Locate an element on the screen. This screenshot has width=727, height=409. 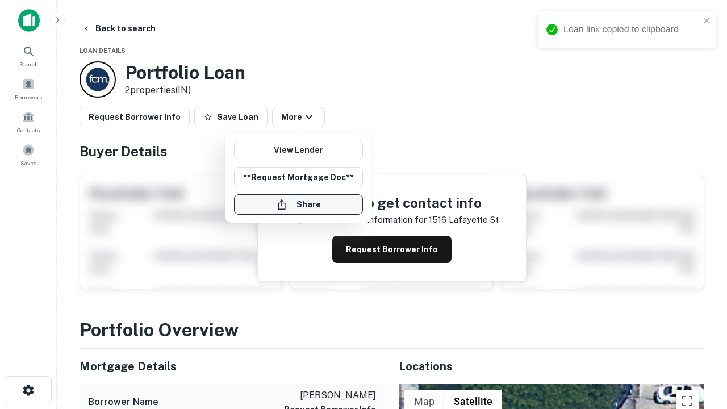
div: Chat Widget is located at coordinates (699, 345).